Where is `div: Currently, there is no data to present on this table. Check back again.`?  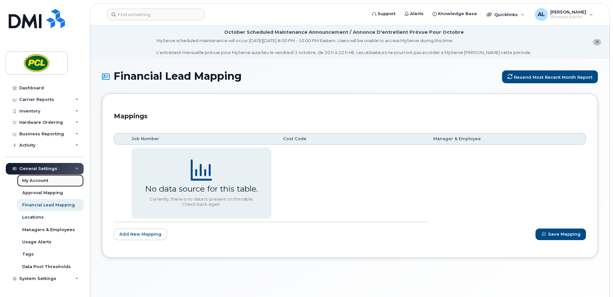
div: Currently, there is no data to present on this table. Check back again. is located at coordinates (201, 202).